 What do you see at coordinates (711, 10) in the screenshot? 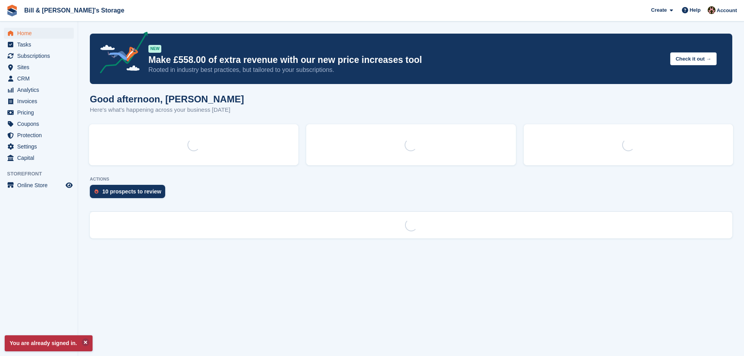
I see `img: Jack Bottesch` at bounding box center [711, 10].